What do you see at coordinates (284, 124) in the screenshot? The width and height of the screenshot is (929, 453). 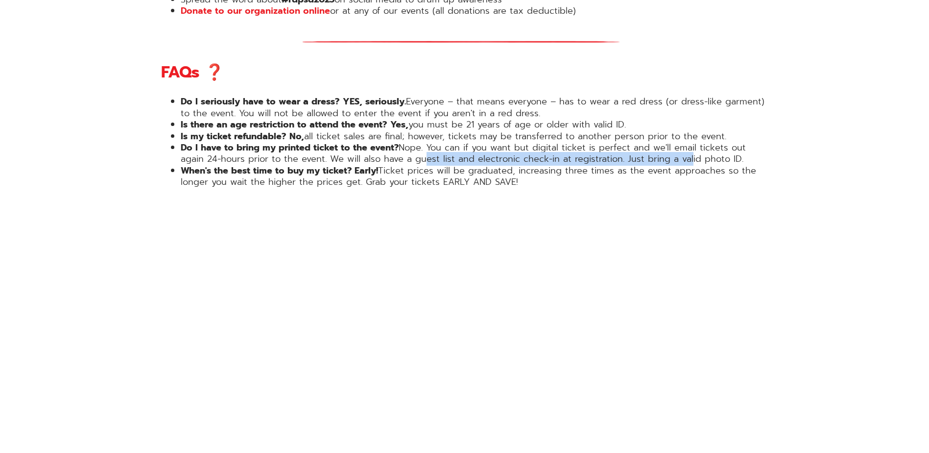 I see `strong: Is there an age restriction to attend the event?` at bounding box center [284, 124].